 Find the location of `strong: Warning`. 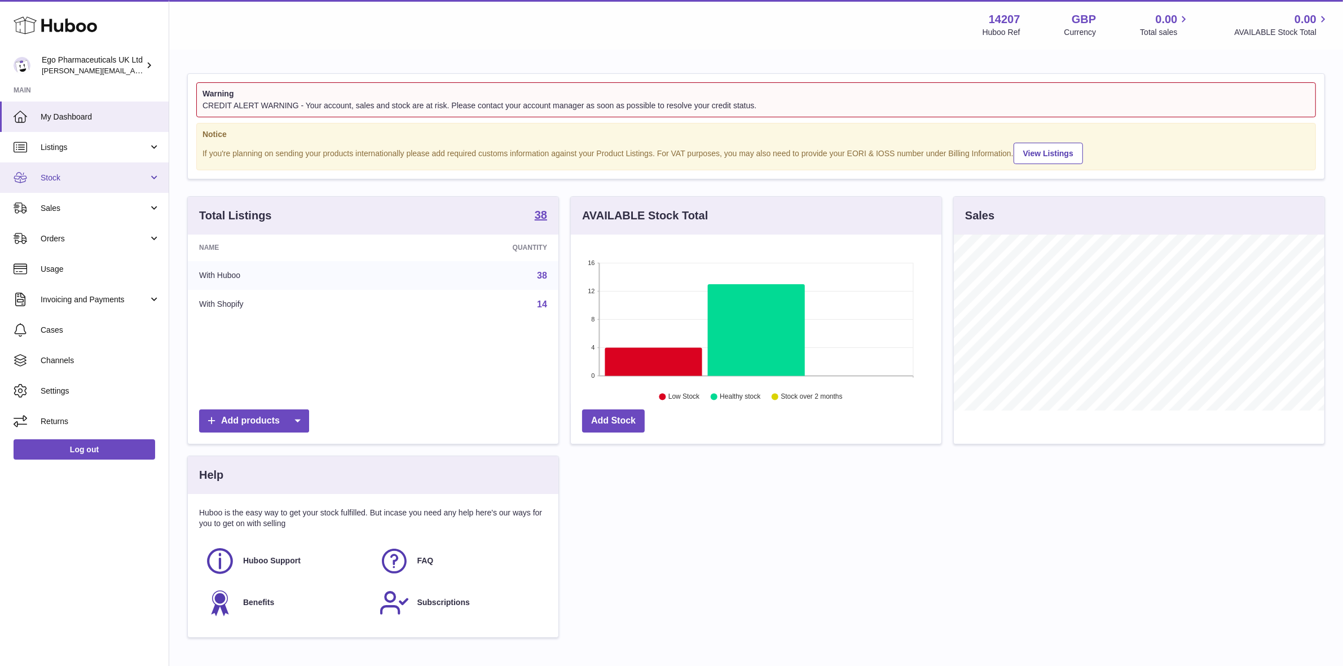

strong: Warning is located at coordinates (756, 94).